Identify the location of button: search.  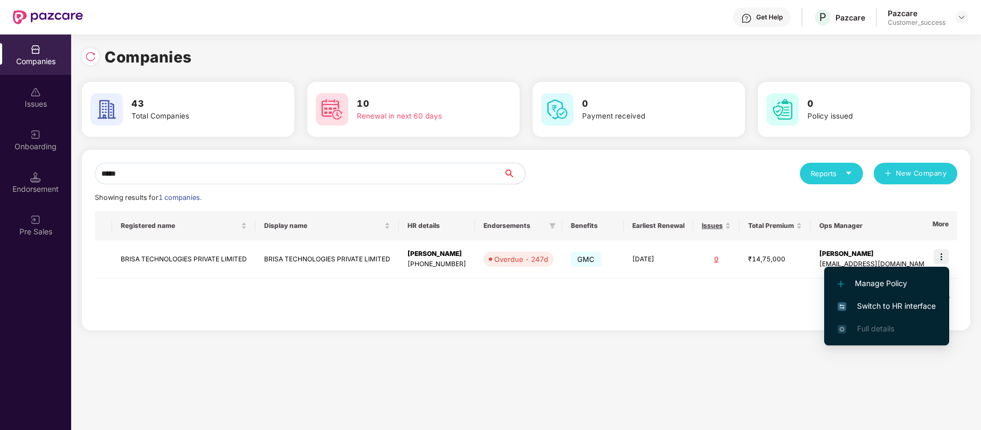
(514, 173).